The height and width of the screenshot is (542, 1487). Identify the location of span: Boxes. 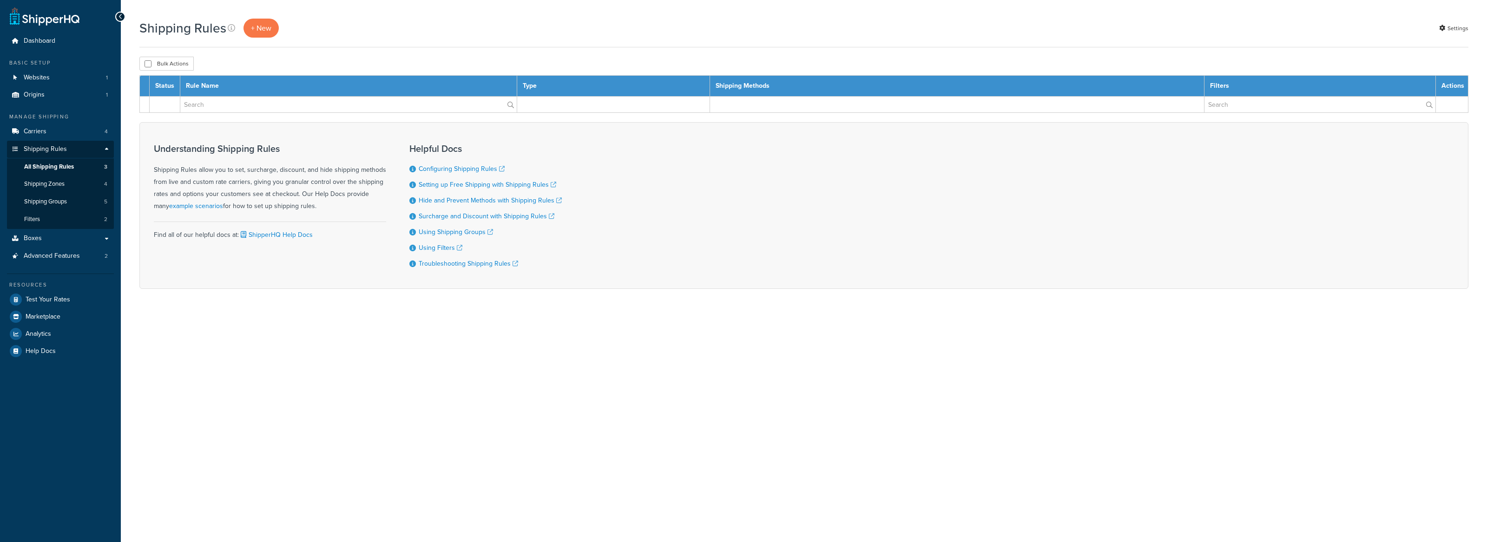
(33, 238).